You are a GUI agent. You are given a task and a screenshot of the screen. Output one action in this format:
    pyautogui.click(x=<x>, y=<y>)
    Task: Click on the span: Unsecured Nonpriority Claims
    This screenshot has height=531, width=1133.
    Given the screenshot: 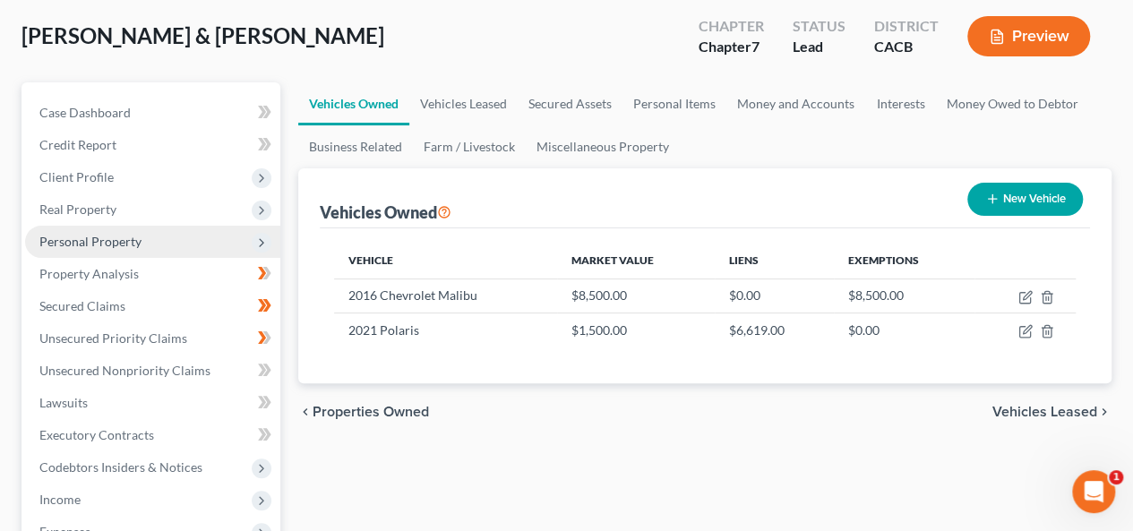 What is the action you would take?
    pyautogui.click(x=125, y=370)
    